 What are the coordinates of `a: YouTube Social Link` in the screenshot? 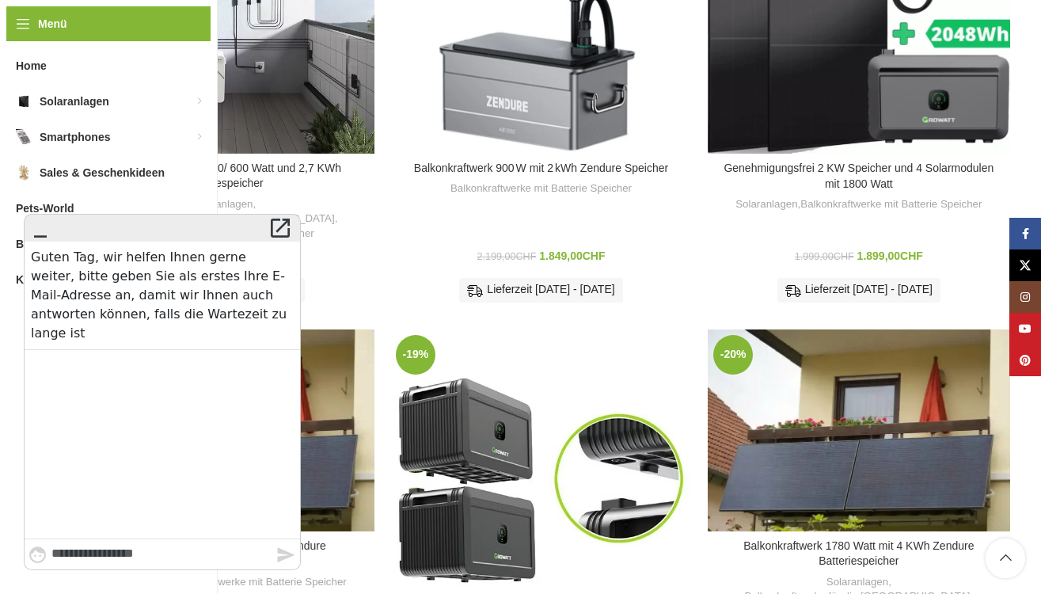 It's located at (1025, 329).